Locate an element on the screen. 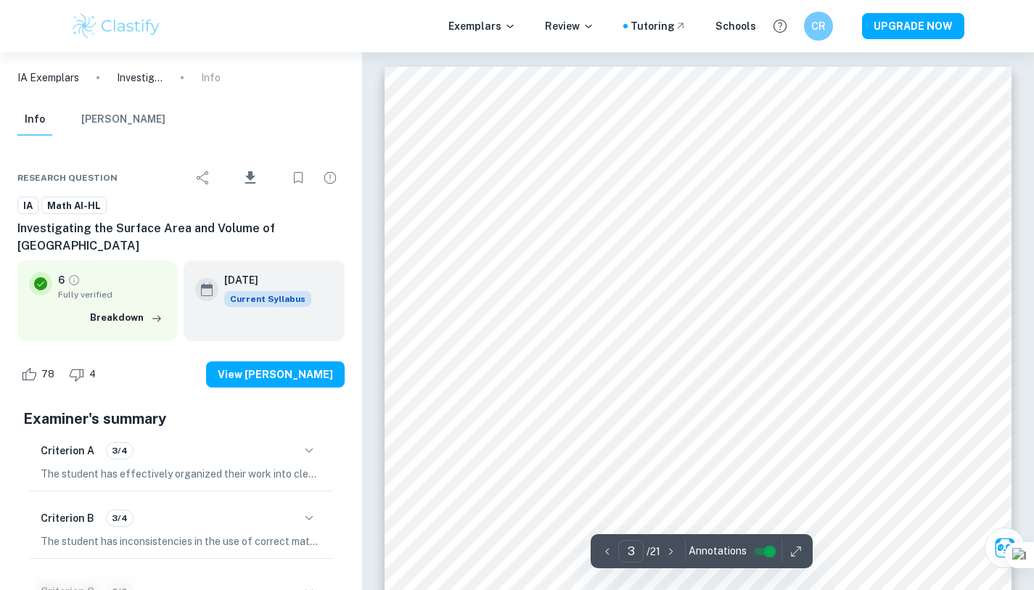  a: IA is located at coordinates (28, 205).